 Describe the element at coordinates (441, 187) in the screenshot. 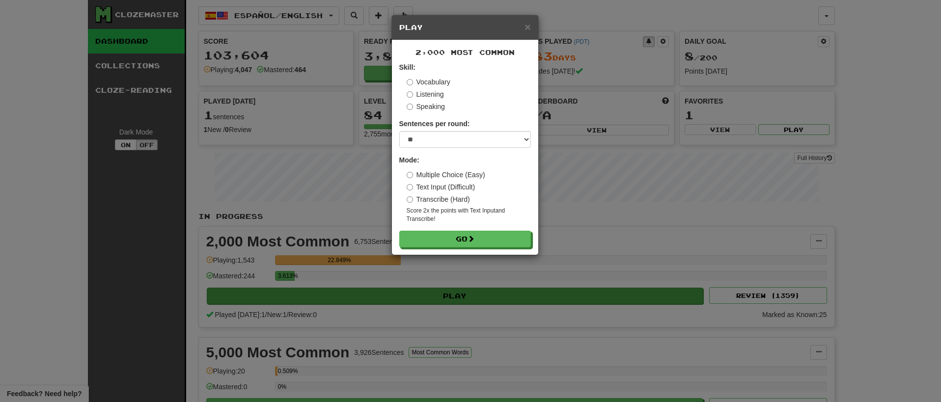

I see `label: Text Input (Difficult)` at that location.